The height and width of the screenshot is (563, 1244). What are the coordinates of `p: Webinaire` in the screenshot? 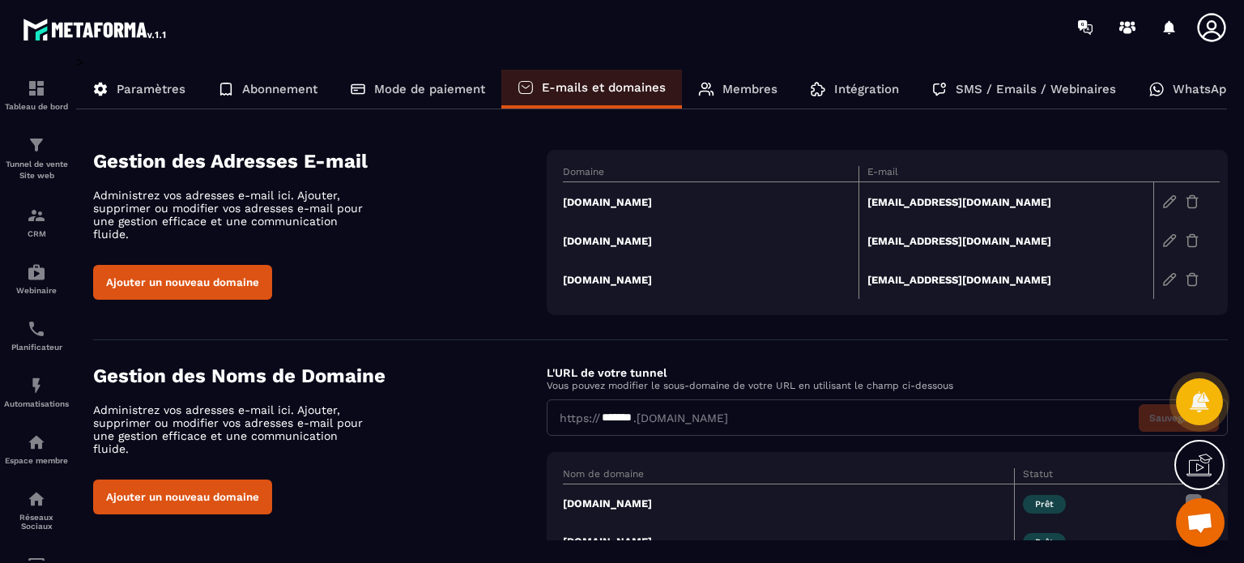 It's located at (36, 290).